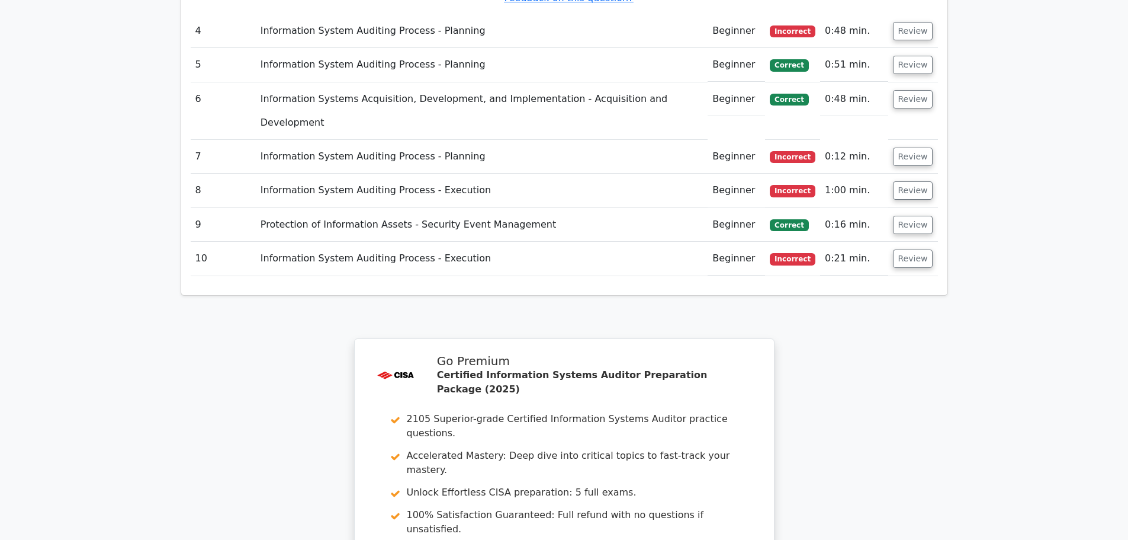  Describe the element at coordinates (223, 111) in the screenshot. I see `td: 6` at that location.